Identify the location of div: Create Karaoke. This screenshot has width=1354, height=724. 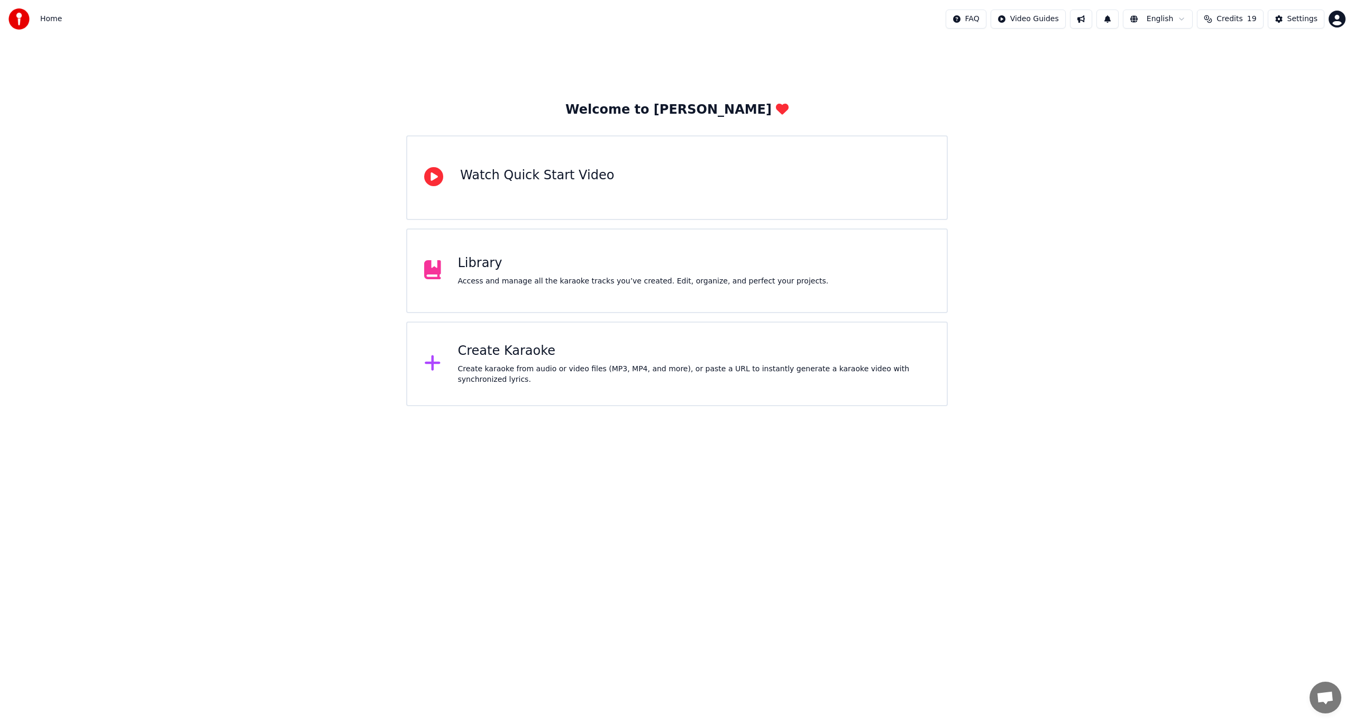
(694, 351).